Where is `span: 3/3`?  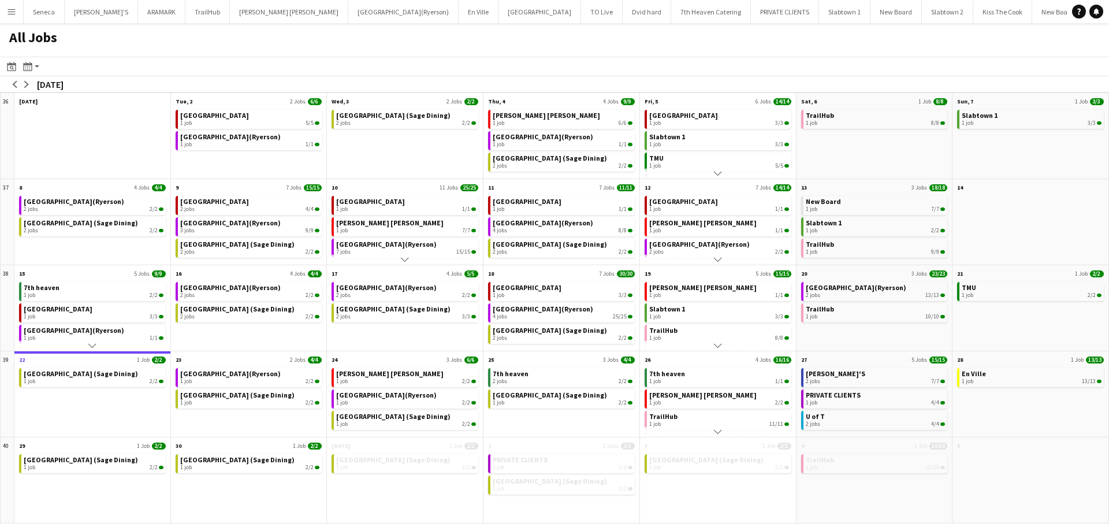 span: 3/3 is located at coordinates (466, 316).